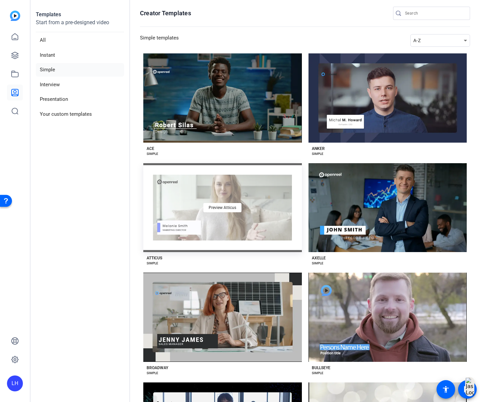 The width and height of the screenshot is (480, 402). I want to click on img: blue-gradient.svg, so click(15, 16).